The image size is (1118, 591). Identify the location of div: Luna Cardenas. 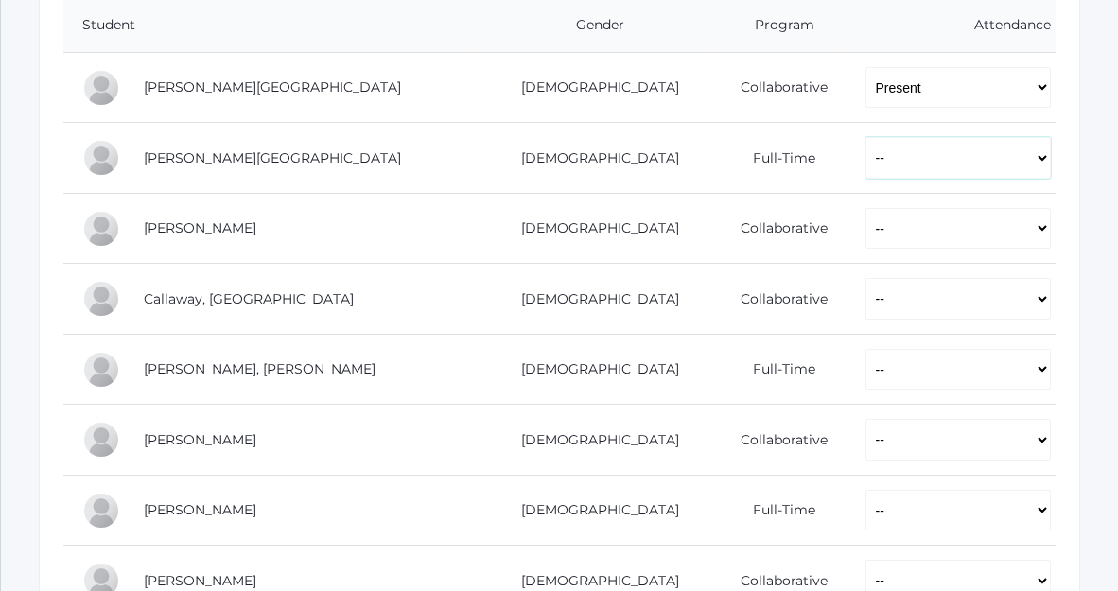
(101, 370).